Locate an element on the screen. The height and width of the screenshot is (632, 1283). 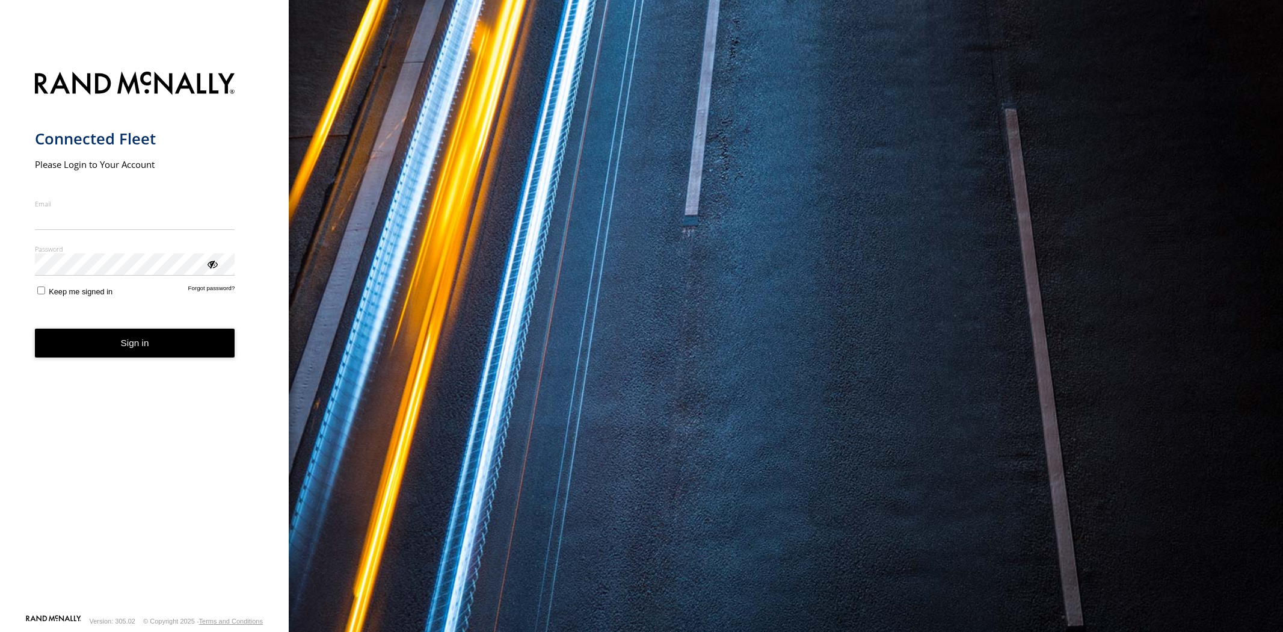
h2: Please Login to Your Account is located at coordinates (135, 164).